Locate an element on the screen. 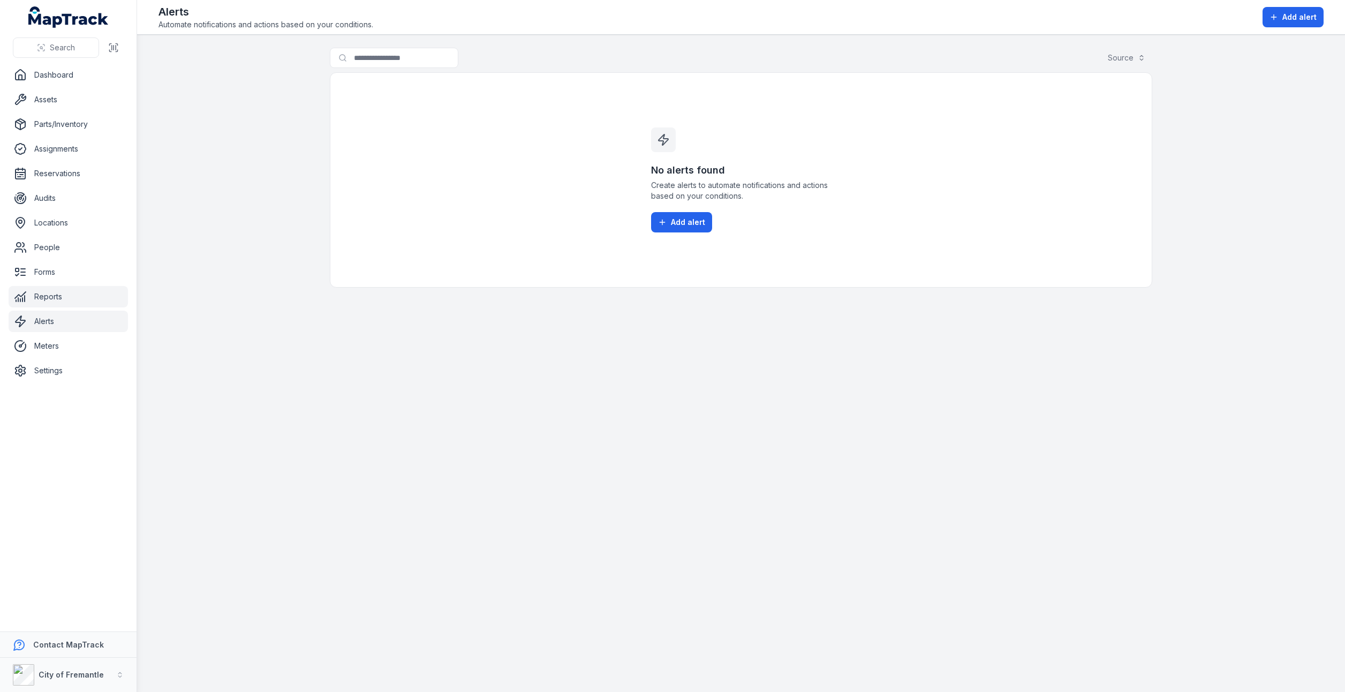 The image size is (1345, 692). h3: No alerts found is located at coordinates (741, 170).